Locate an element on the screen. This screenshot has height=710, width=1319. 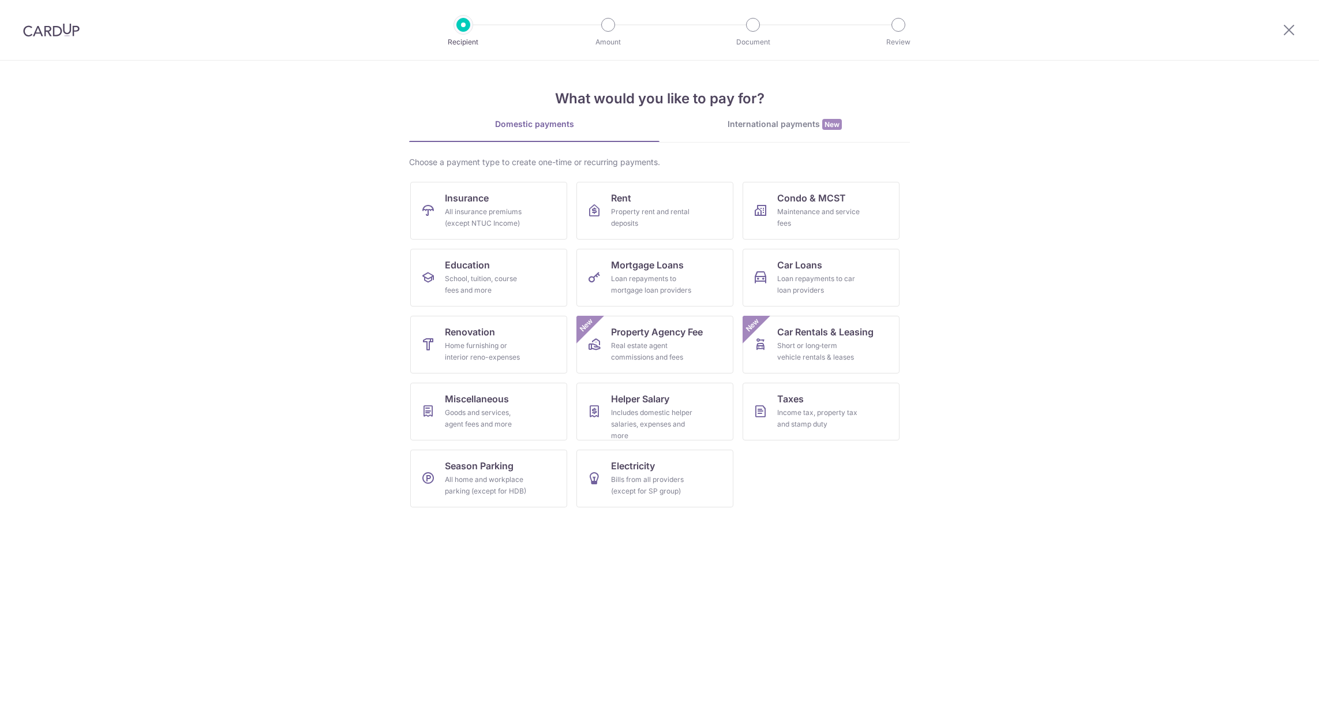
a: InsuranceAll insurance premiums (except NTUC Income) is located at coordinates (489, 211).